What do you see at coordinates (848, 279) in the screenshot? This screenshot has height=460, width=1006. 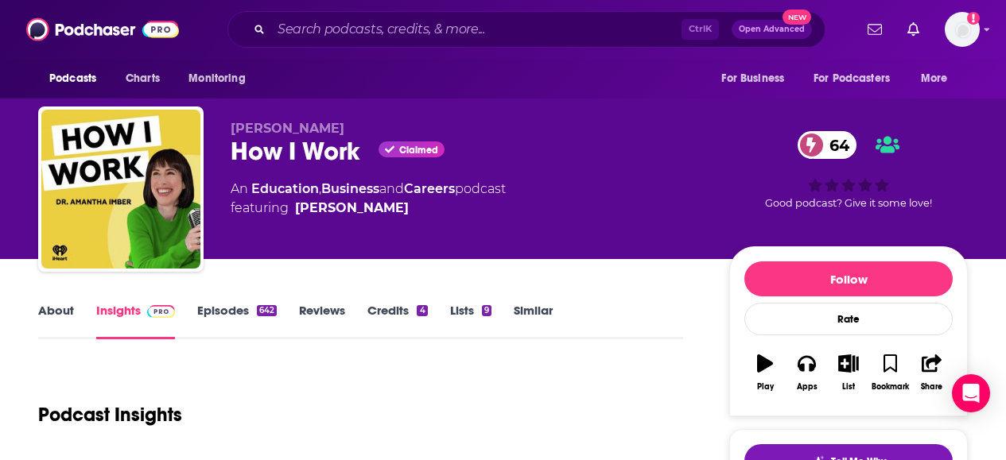 I see `button: Follow` at bounding box center [848, 279].